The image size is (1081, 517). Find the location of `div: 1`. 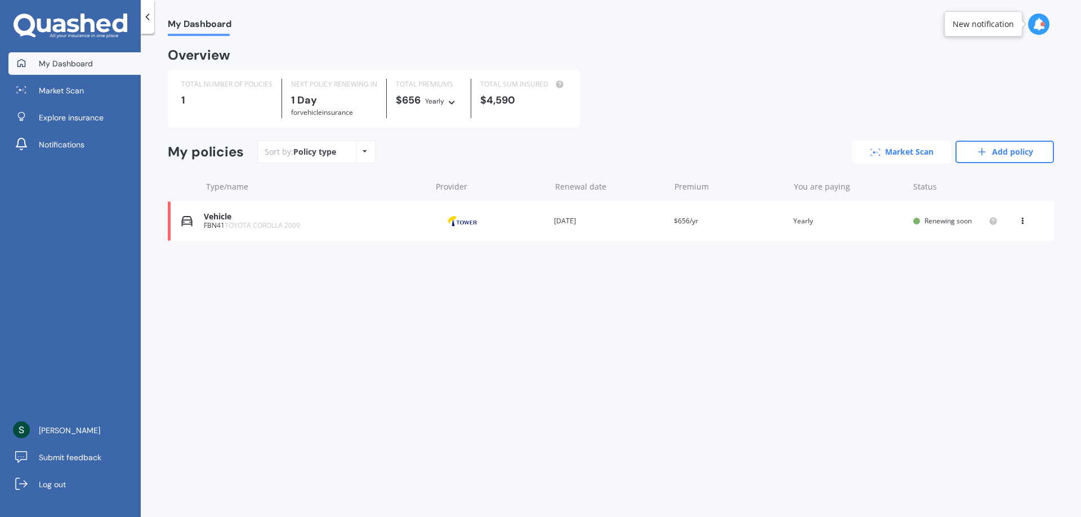

div: 1 is located at coordinates (227, 100).